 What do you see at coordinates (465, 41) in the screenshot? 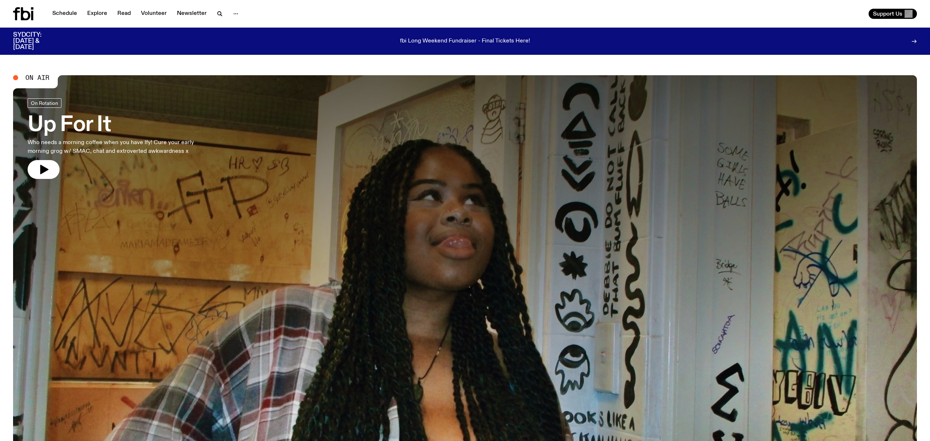
I see `p: fbi Long Weekend Fundraiser - Final Tickets Here!` at bounding box center [465, 41].